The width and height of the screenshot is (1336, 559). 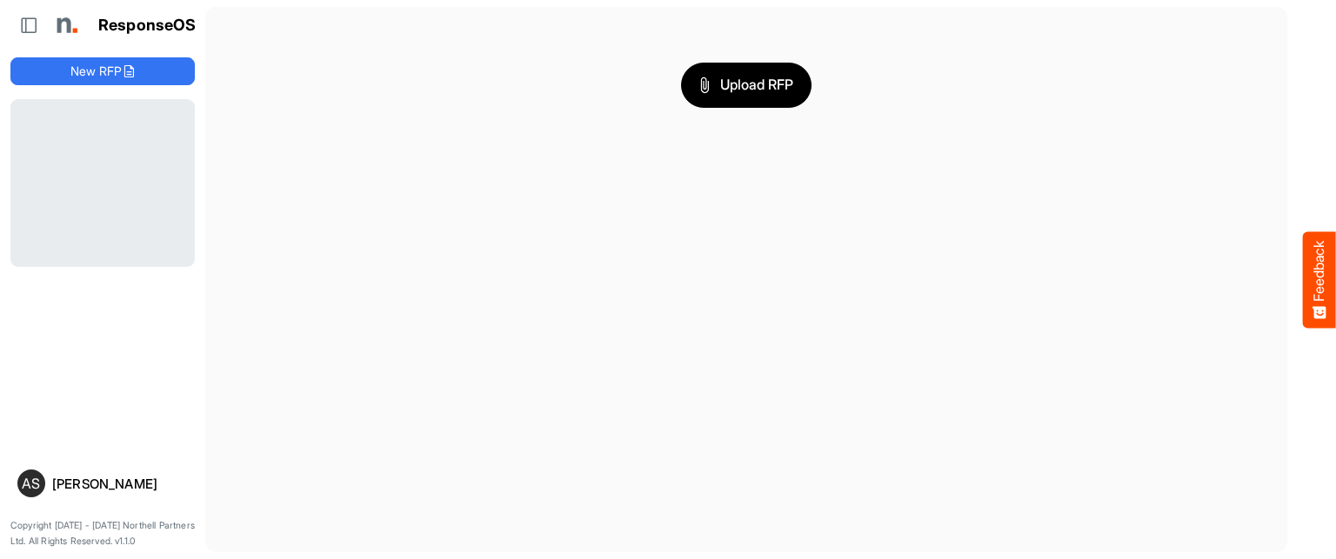 What do you see at coordinates (103, 183) in the screenshot?
I see `div: Loading...` at bounding box center [103, 183].